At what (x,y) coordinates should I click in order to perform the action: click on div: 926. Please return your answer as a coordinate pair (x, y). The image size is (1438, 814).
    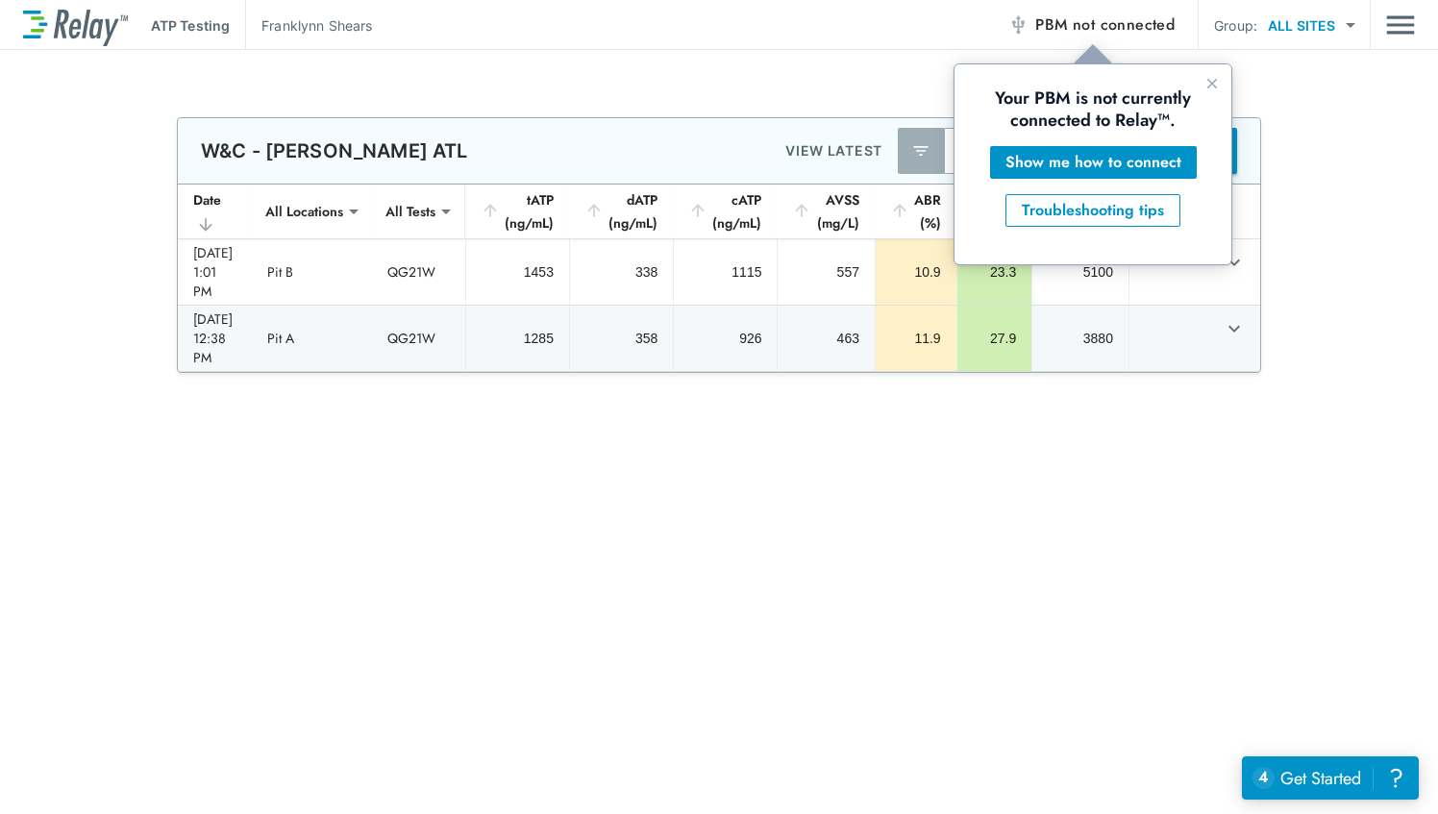
    Looking at the image, I should click on (725, 338).